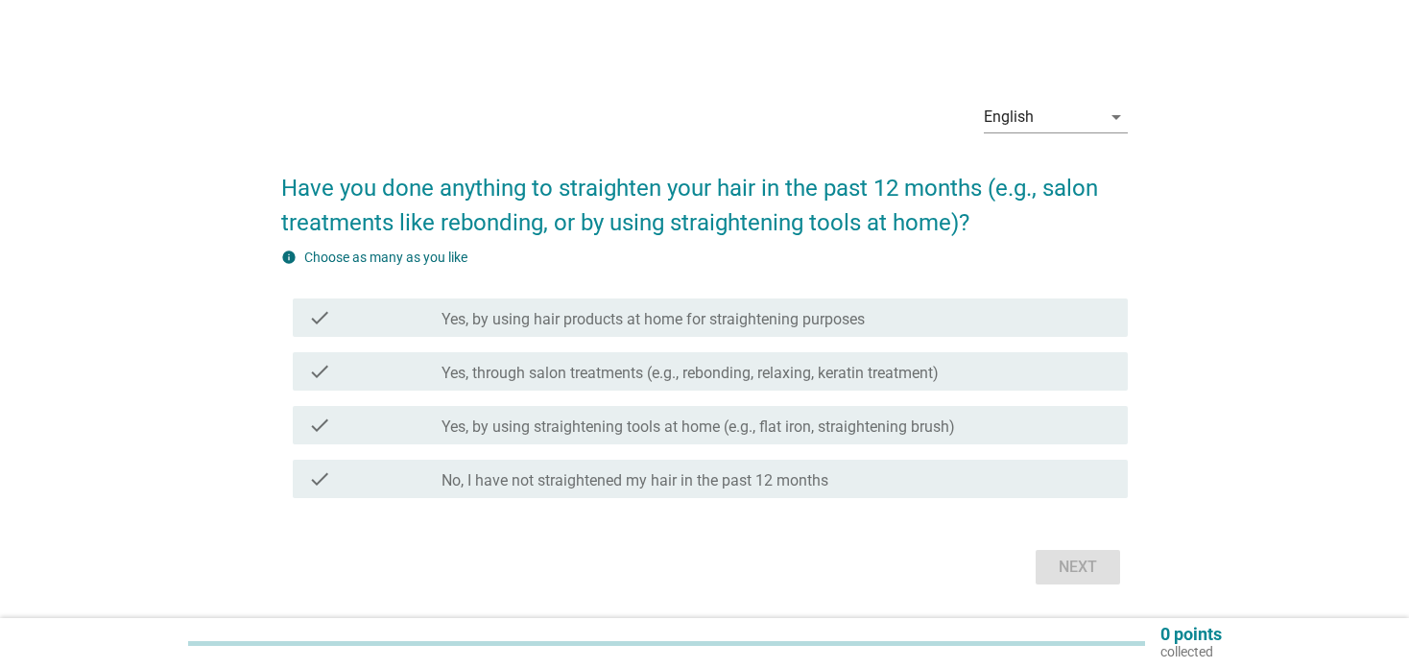 The width and height of the screenshot is (1409, 668). What do you see at coordinates (690, 373) in the screenshot?
I see `label: Yes, through salon treatments (e.g., rebonding, relaxing, keratin treatment)` at bounding box center [690, 373].